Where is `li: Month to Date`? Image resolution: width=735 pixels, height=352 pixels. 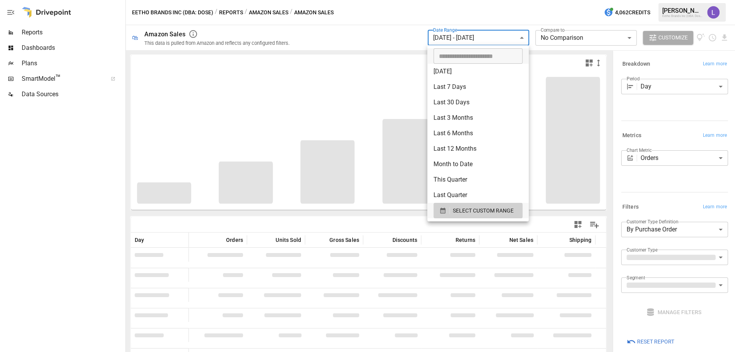 li: Month to Date is located at coordinates (478, 164).